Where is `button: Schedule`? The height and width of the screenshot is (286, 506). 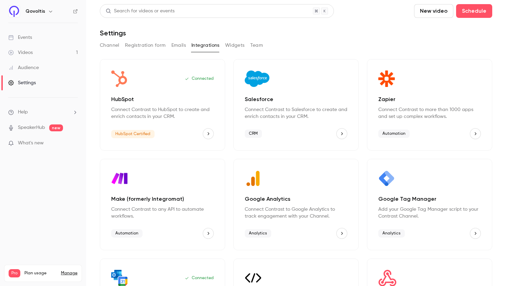
button: Schedule is located at coordinates (474, 11).